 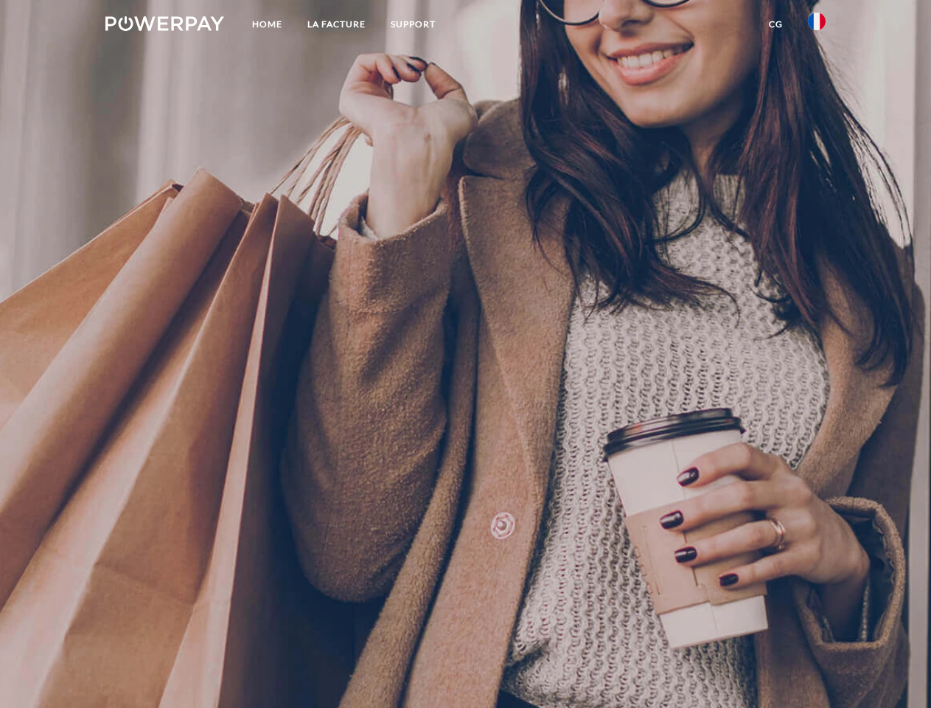 I want to click on a: Home, so click(x=267, y=24).